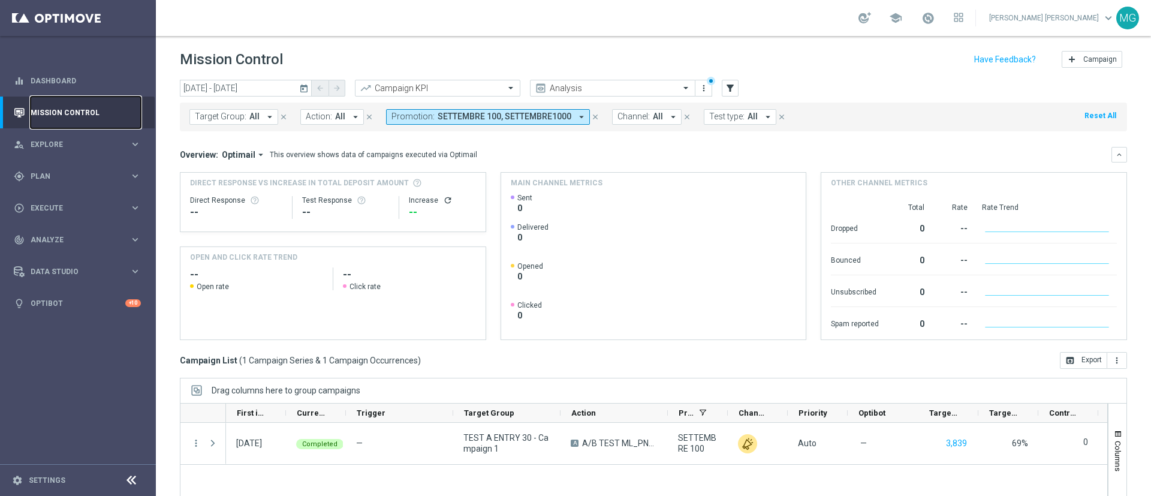 This screenshot has height=496, width=1151. Describe the element at coordinates (1119, 155) in the screenshot. I see `i: keyboard_arrow_down` at that location.